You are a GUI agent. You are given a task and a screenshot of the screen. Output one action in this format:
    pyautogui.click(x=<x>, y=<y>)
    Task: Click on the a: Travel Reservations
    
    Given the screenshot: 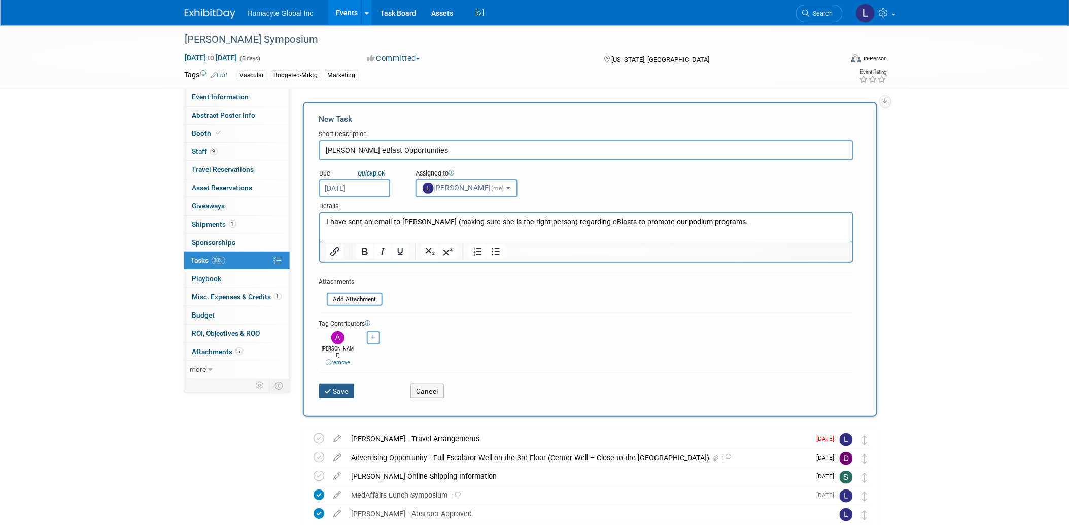 What is the action you would take?
    pyautogui.click(x=237, y=169)
    